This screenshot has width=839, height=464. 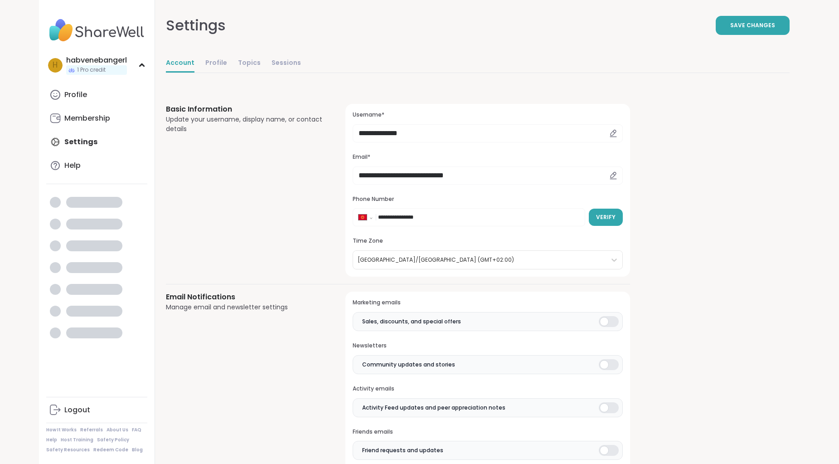 I want to click on span: 1 Pro credit, so click(x=91, y=70).